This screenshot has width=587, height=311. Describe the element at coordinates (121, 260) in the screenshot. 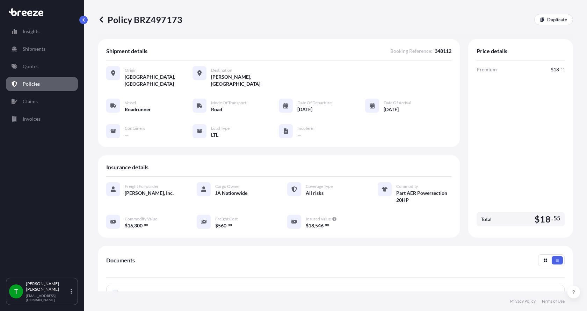

I see `span: Documents` at that location.